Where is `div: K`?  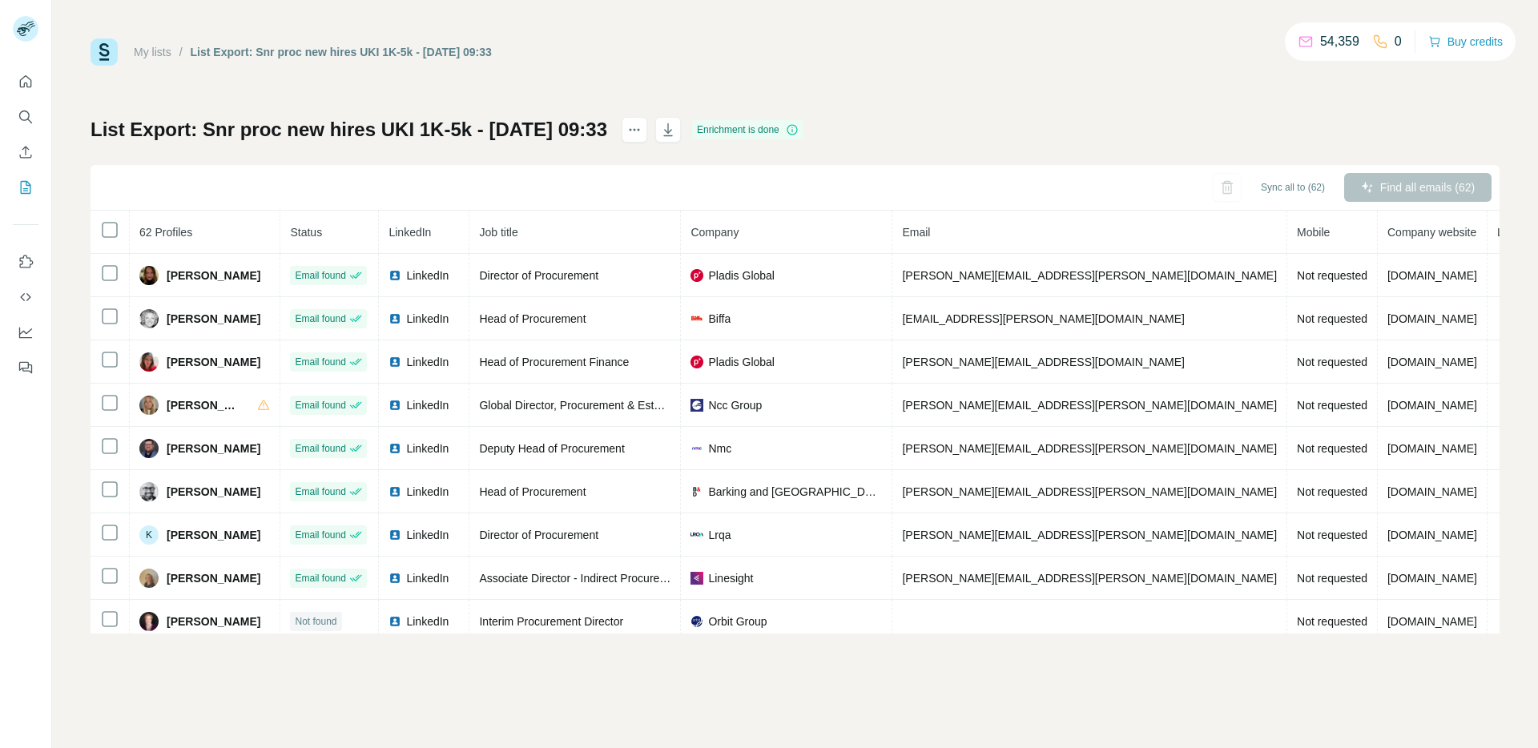 div: K is located at coordinates (149, 535).